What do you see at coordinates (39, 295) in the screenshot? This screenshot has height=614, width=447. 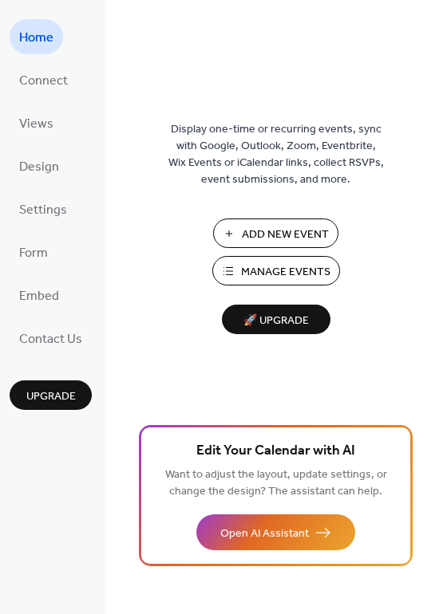 I see `a: Embed` at bounding box center [39, 295].